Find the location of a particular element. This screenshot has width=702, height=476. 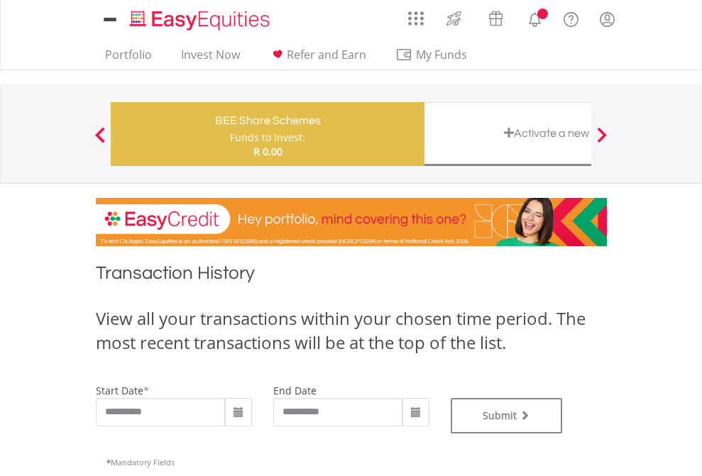

a: Home page is located at coordinates (199, 18).